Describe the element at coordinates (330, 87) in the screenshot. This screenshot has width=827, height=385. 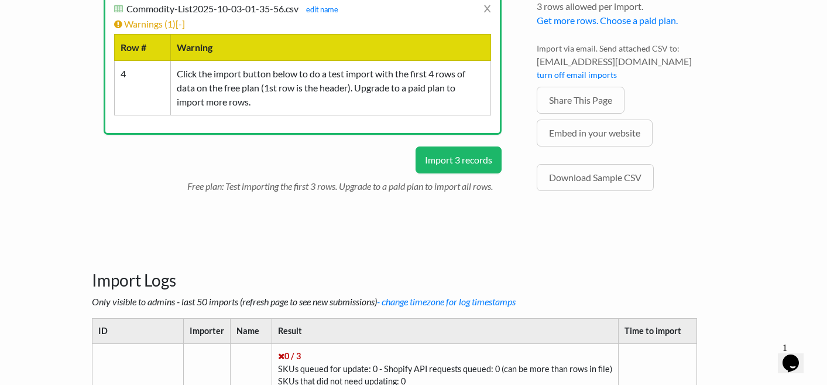
I see `td: Click the import button below to do a test import with the first 4 rows of data on the free plan ...` at that location.